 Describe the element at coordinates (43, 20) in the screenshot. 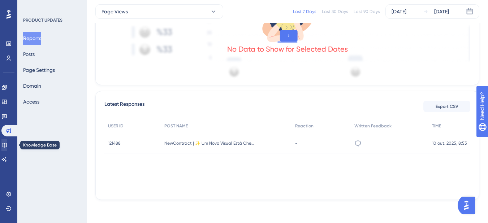

I see `div: PRODUCT UPDATES` at that location.